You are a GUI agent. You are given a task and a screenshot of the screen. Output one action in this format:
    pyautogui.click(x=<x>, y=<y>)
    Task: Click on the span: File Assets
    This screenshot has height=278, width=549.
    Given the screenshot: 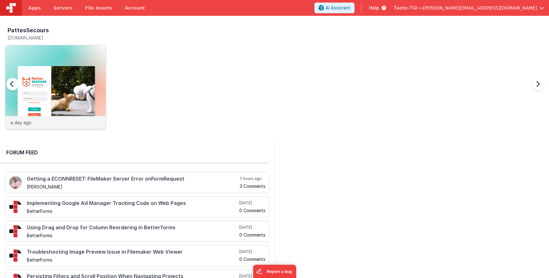 What is the action you would take?
    pyautogui.click(x=99, y=8)
    